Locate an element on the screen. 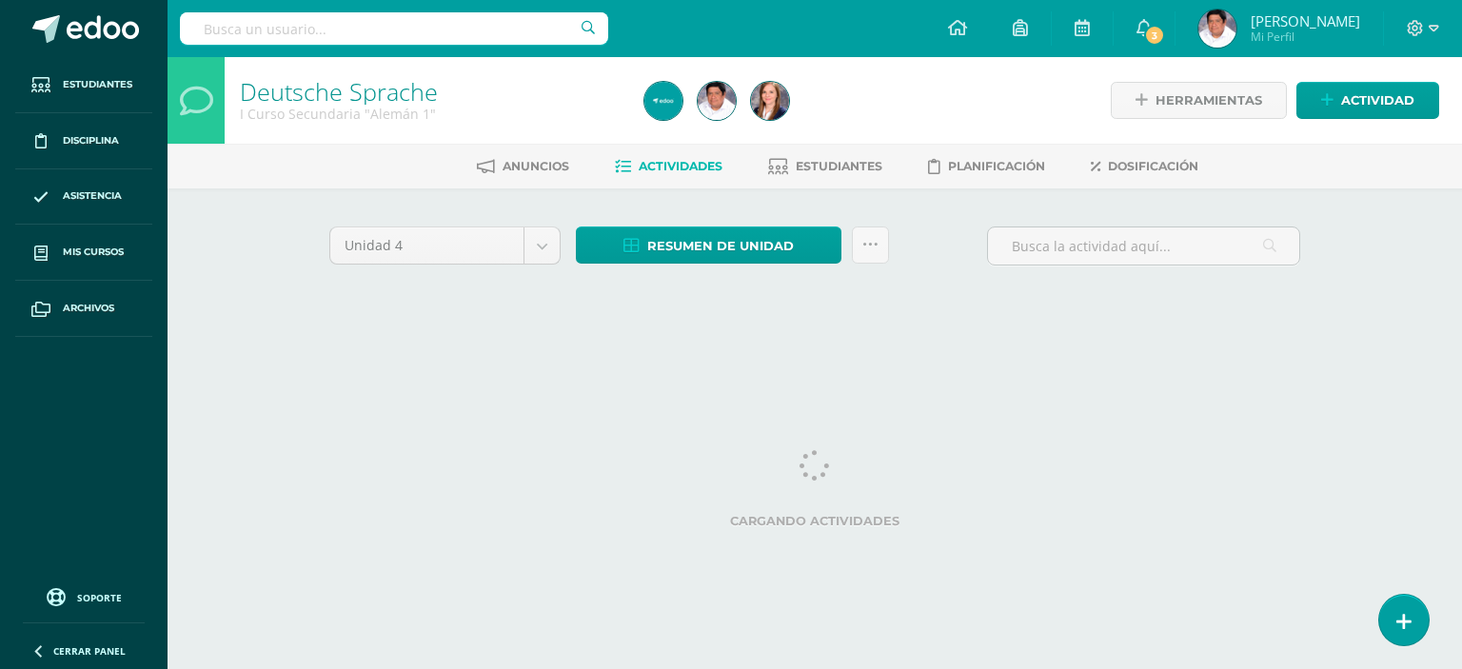  a: Herramientas is located at coordinates (1198, 100).